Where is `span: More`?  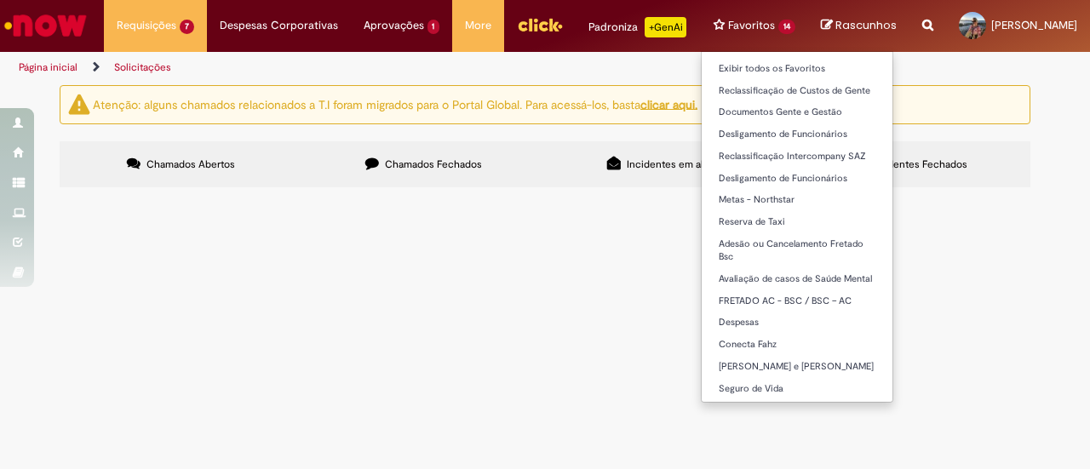 span: More is located at coordinates (478, 26).